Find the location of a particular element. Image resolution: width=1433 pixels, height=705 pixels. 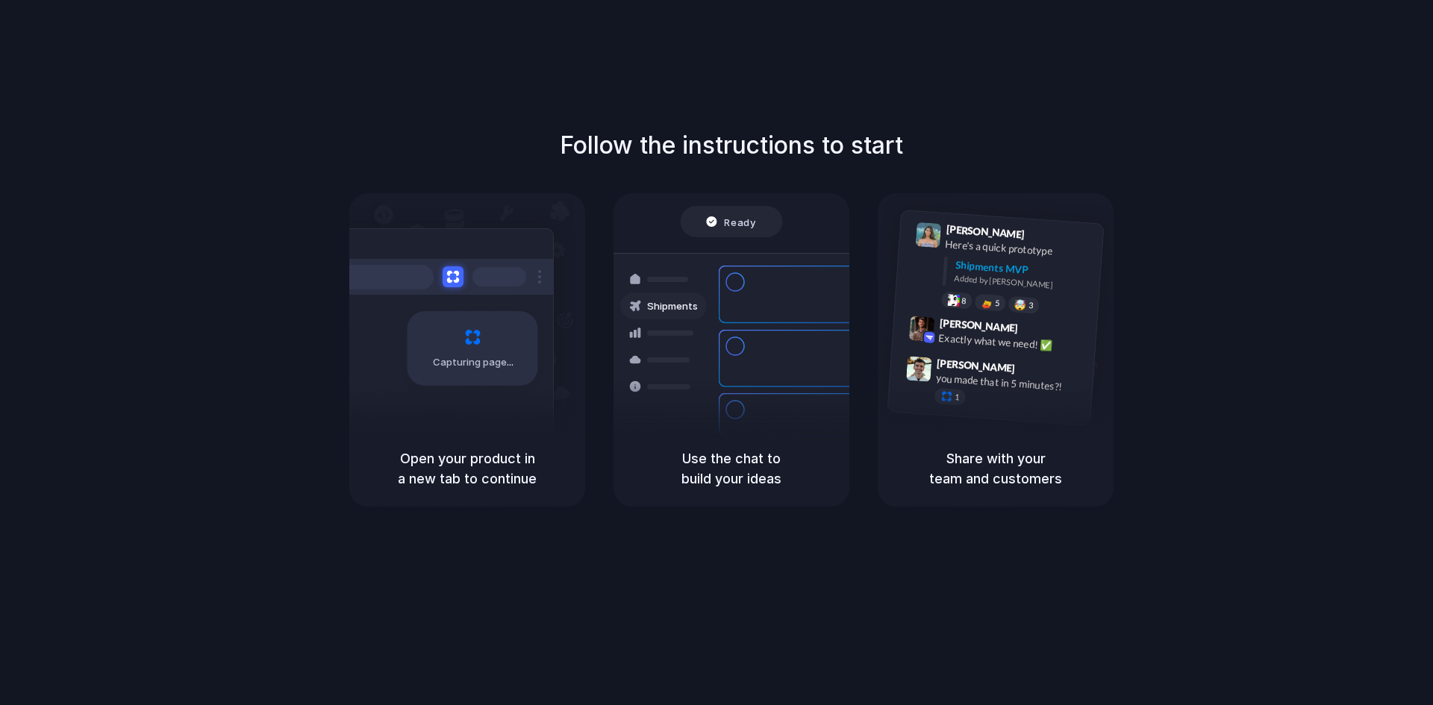

span: Ready is located at coordinates (740, 222).